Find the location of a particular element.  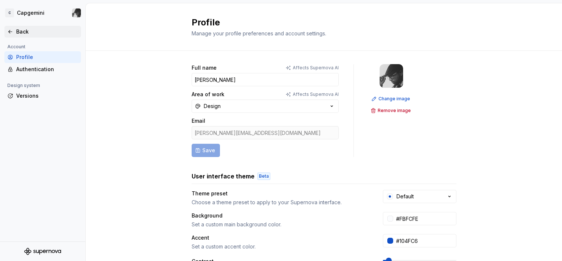

div: Profile is located at coordinates (47, 57).